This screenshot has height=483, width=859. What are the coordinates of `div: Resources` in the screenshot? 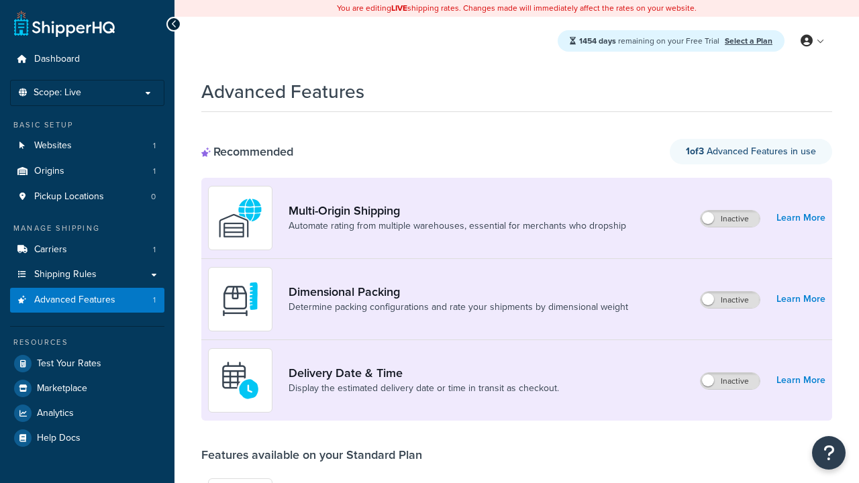 It's located at (87, 342).